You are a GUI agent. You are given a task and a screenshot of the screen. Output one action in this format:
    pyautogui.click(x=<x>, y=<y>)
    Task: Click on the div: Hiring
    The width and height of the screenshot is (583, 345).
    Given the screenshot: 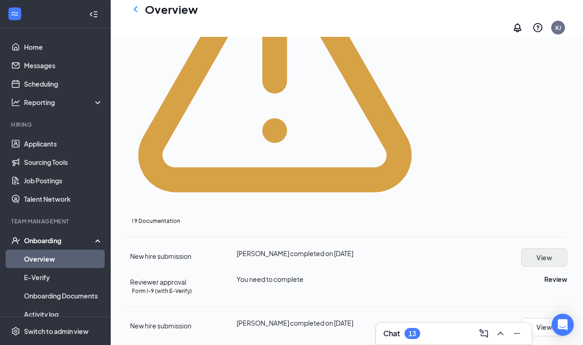 What is the action you would take?
    pyautogui.click(x=56, y=124)
    